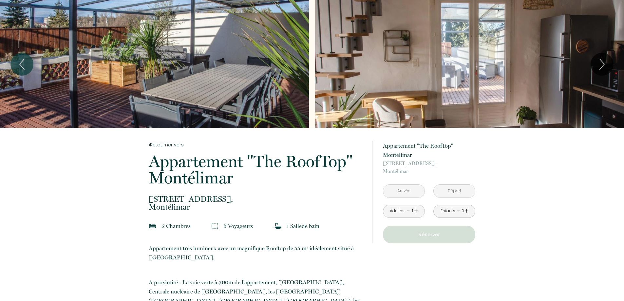 This screenshot has height=301, width=624. Describe the element at coordinates (429, 234) in the screenshot. I see `button: Réserver` at that location.